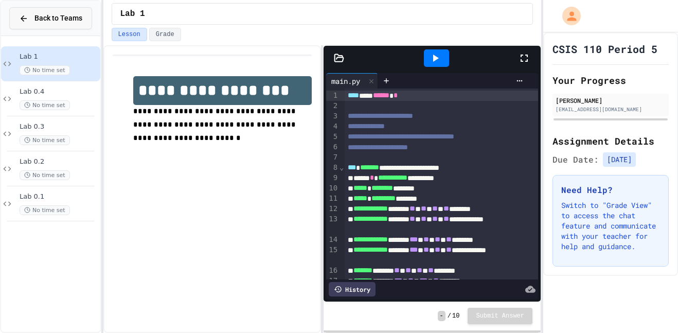 This screenshot has height=333, width=678. What do you see at coordinates (332, 127) in the screenshot?
I see `div: 4` at bounding box center [332, 127].